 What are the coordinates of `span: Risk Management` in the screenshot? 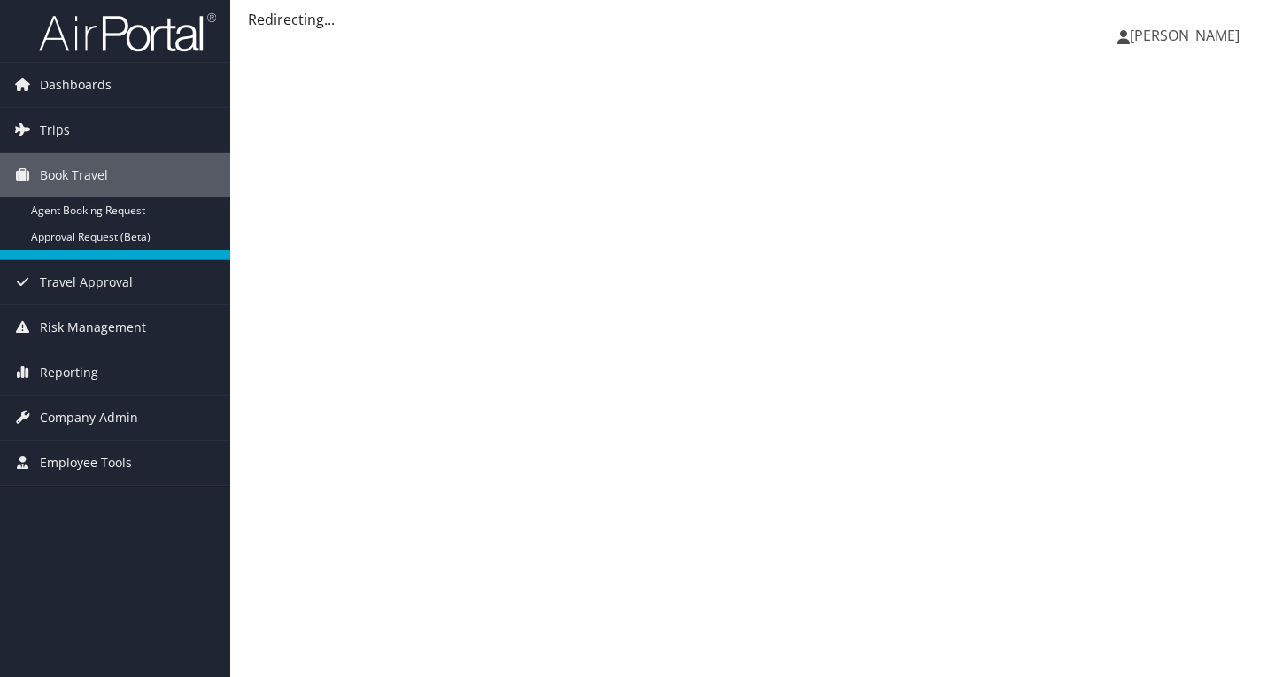 It's located at (93, 328).